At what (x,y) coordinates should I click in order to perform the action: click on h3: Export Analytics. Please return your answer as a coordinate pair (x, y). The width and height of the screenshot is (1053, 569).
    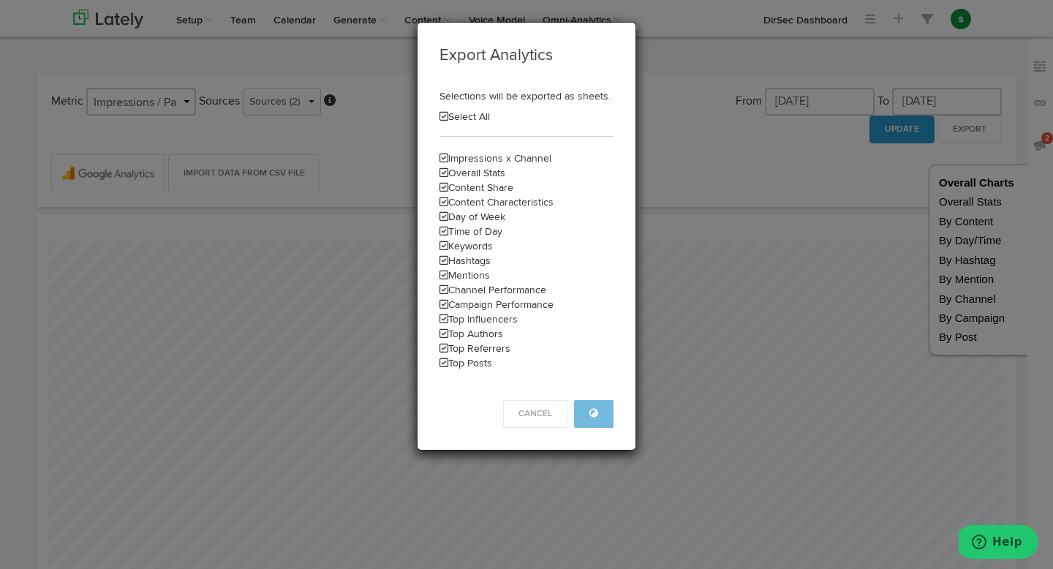
    Looking at the image, I should click on (527, 56).